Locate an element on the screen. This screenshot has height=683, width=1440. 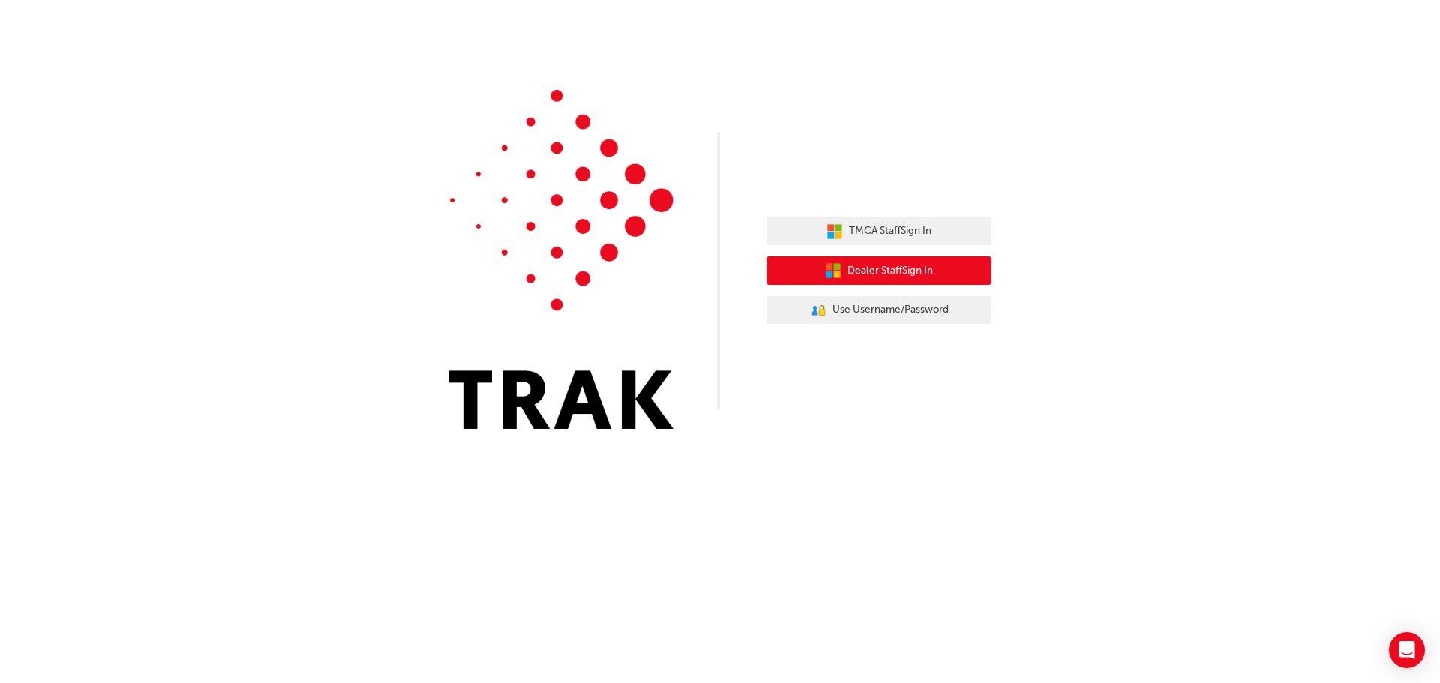
span: Dealer Staff Sign In is located at coordinates (890, 271).